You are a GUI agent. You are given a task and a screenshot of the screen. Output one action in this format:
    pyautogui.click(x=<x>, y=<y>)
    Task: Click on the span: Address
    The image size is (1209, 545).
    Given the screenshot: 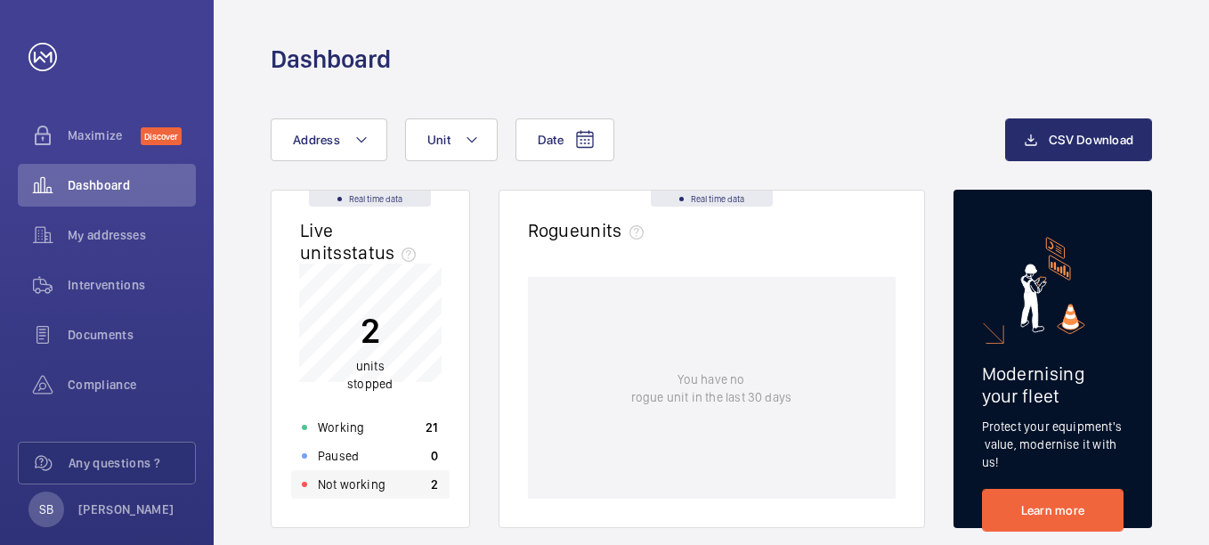 What is the action you would take?
    pyautogui.click(x=316, y=140)
    